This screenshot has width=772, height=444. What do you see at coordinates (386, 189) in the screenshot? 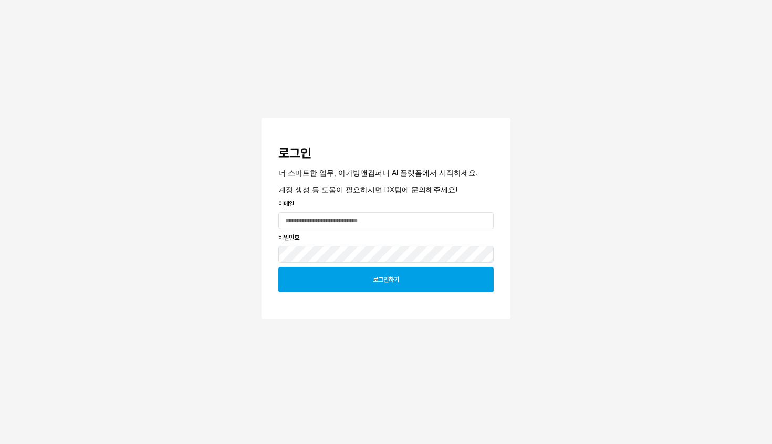
I see `p: 계정 생성 등 도움이 필요하시면 DX팀에 문의해주세요!` at bounding box center [386, 189].